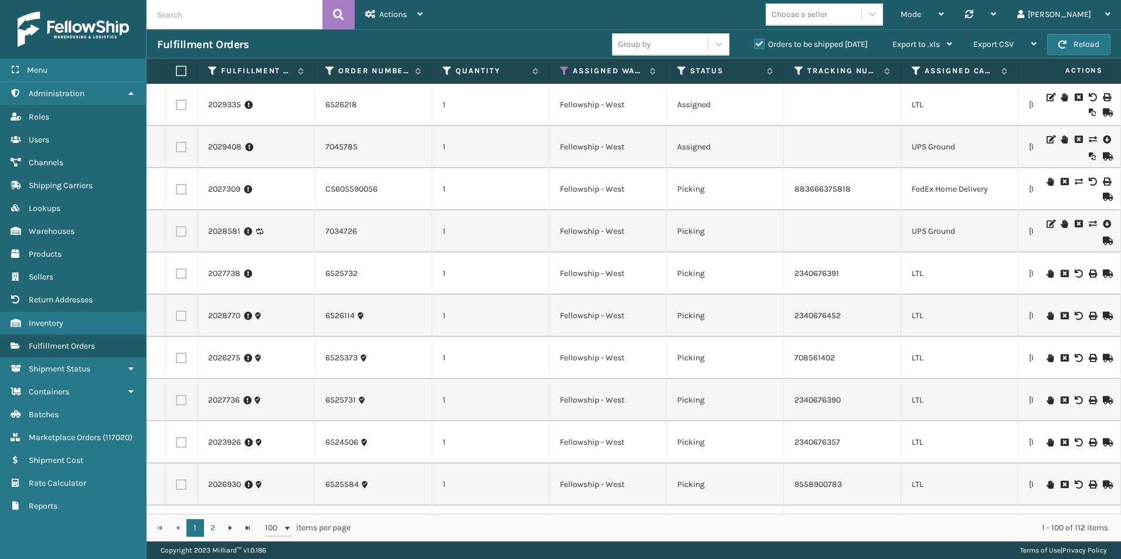 The image size is (1121, 559). Describe the element at coordinates (73, 29) in the screenshot. I see `img: logo` at that location.